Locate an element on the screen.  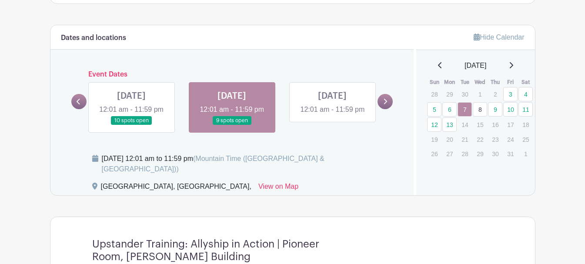
a: 11 is located at coordinates (526, 109).